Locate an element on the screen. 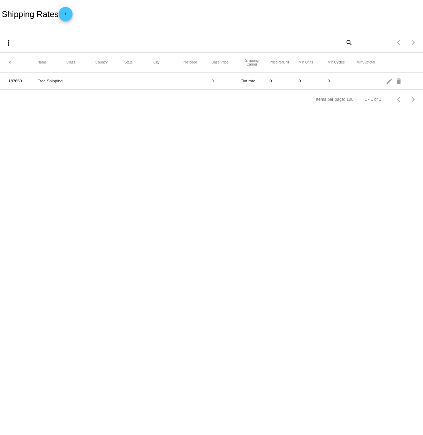 The width and height of the screenshot is (423, 435). button: Change sorting for ShippingCarrier is located at coordinates (252, 62).